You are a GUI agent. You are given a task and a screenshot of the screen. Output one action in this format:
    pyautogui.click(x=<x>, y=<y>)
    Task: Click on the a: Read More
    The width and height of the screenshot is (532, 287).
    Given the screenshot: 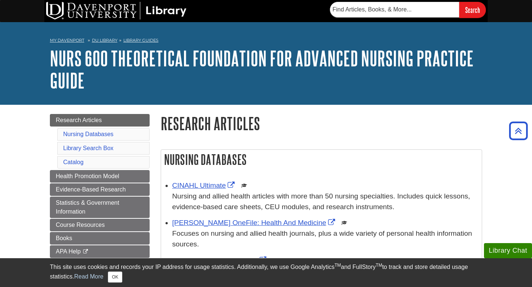 What is the action you would take?
    pyautogui.click(x=89, y=277)
    